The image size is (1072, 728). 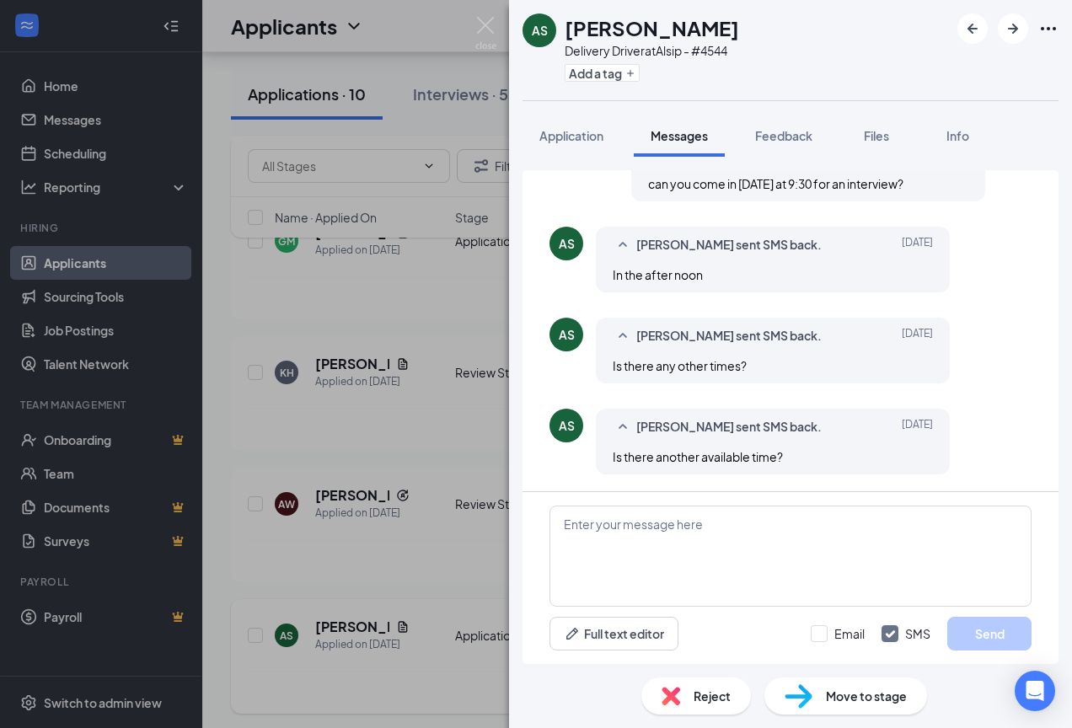 I want to click on span: In the after noon, so click(x=657, y=275).